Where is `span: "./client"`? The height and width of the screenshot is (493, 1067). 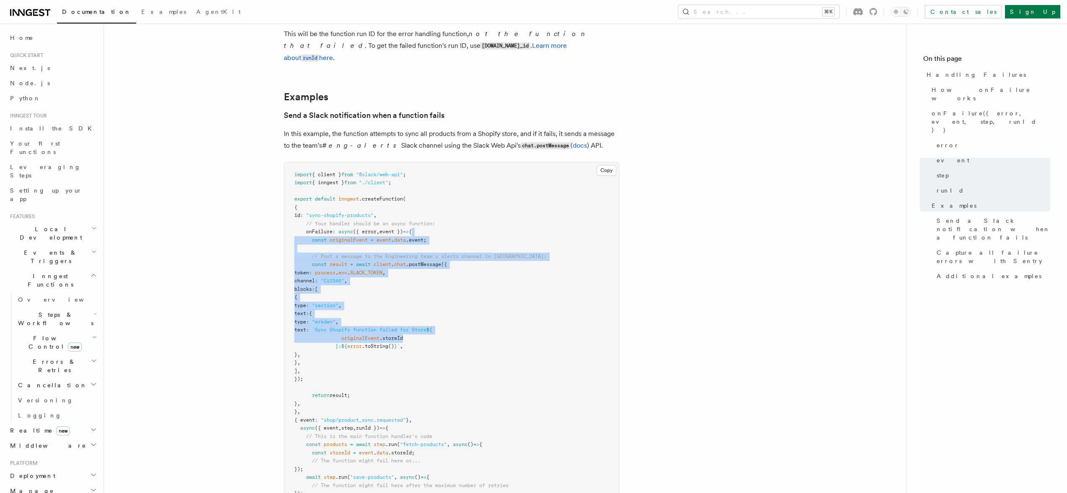 span: "./client" is located at coordinates (374, 182).